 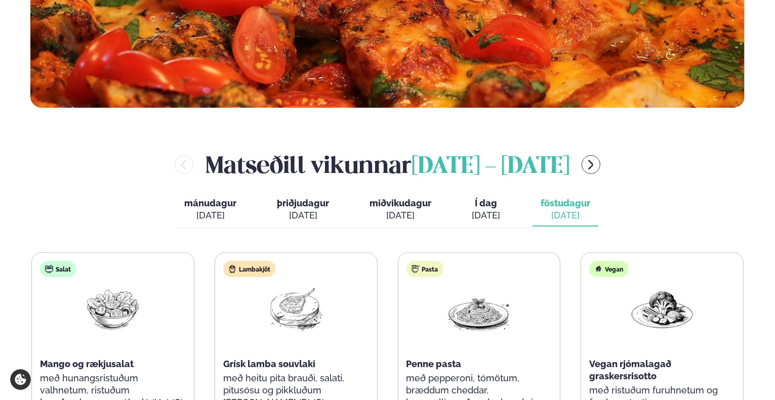 What do you see at coordinates (387, 164) in the screenshot?
I see `h2: Matseðill vikunnar` at bounding box center [387, 164].